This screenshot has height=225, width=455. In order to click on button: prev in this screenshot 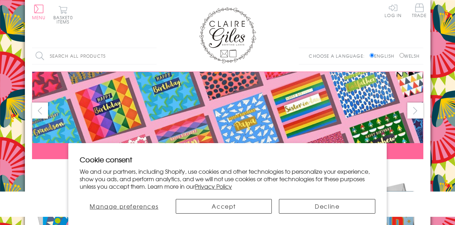, I will do `click(40, 110)`.